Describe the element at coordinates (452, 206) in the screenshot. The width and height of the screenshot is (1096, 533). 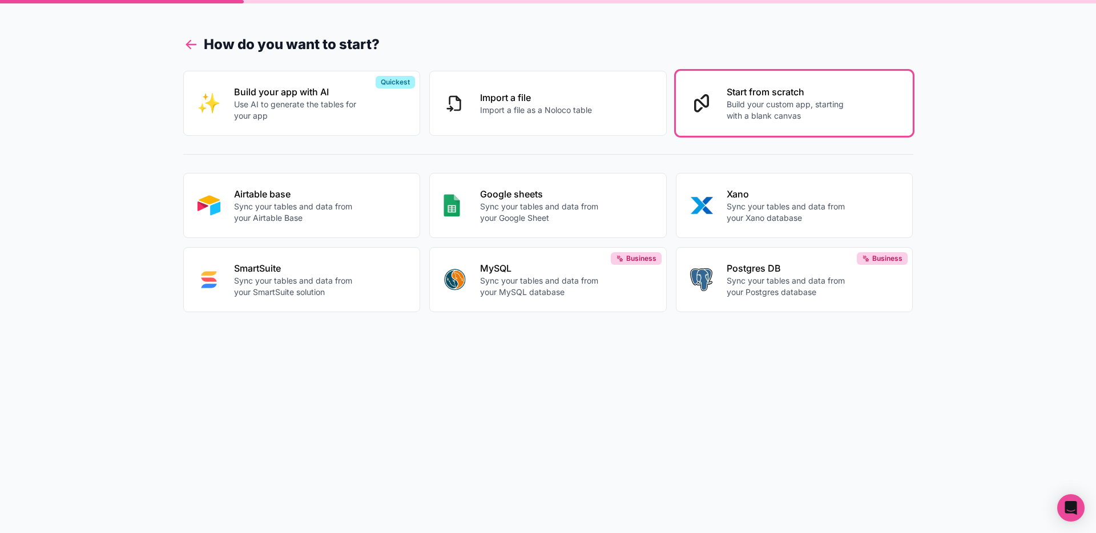
I see `img: GOOGLE_SHEETS` at that location.